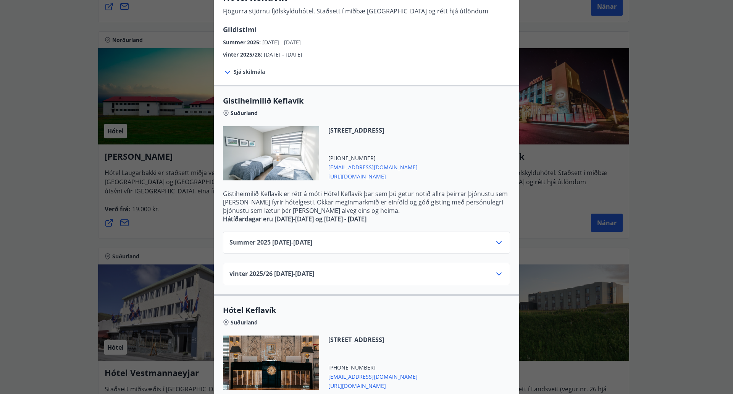 The height and width of the screenshot is (394, 733). What do you see at coordinates (367, 101) in the screenshot?
I see `span: Gistiheimilið Keflavík` at bounding box center [367, 101].